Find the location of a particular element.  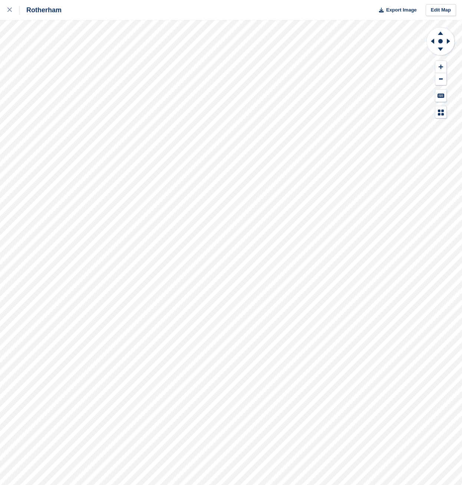

button: Map Legend is located at coordinates (441, 112).